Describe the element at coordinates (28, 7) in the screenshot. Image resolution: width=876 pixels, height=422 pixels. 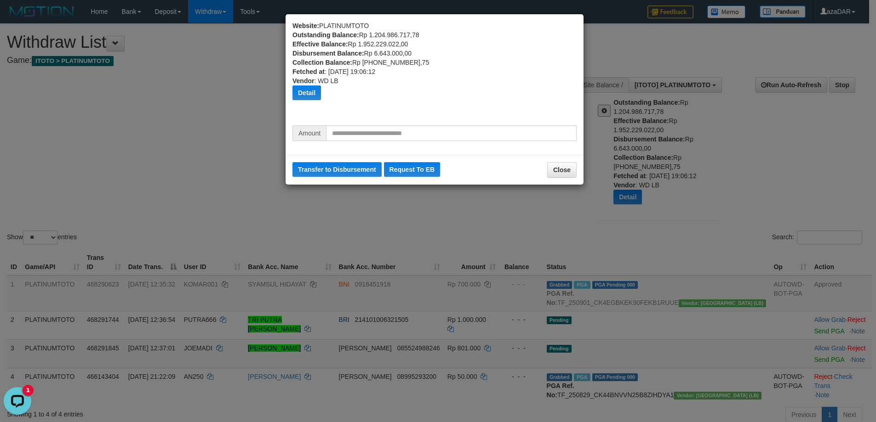
I see `div: new message indicator` at that location.